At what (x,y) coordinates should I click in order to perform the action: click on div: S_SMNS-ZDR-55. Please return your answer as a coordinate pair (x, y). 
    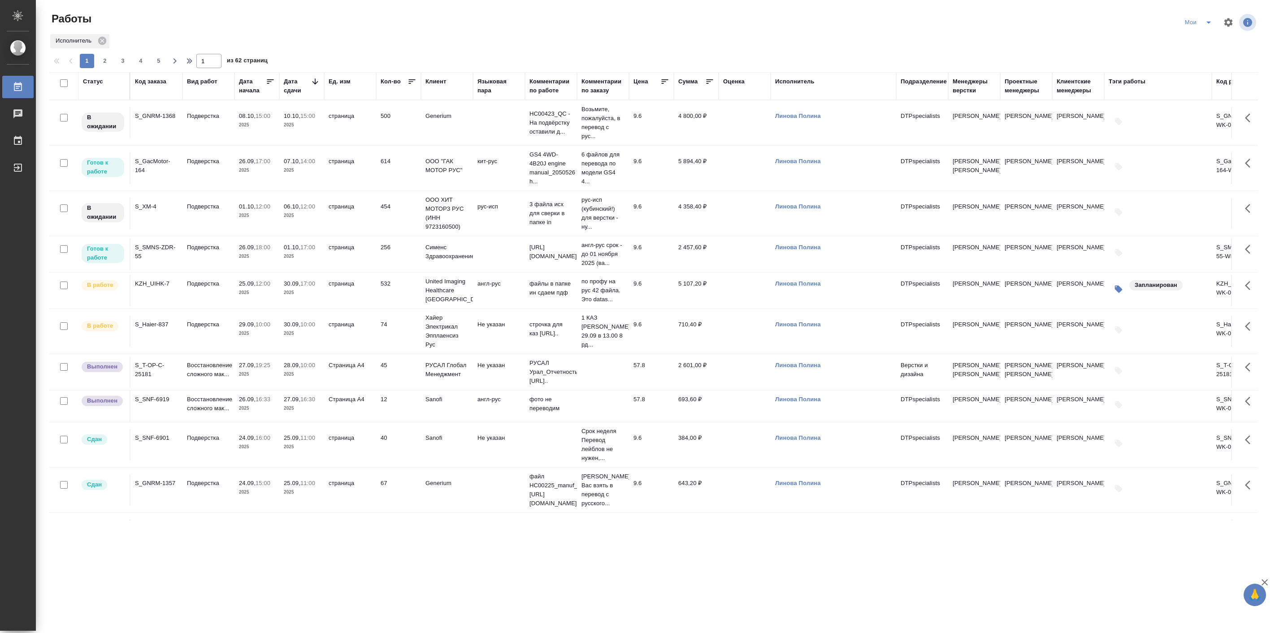
    Looking at the image, I should click on (156, 252).